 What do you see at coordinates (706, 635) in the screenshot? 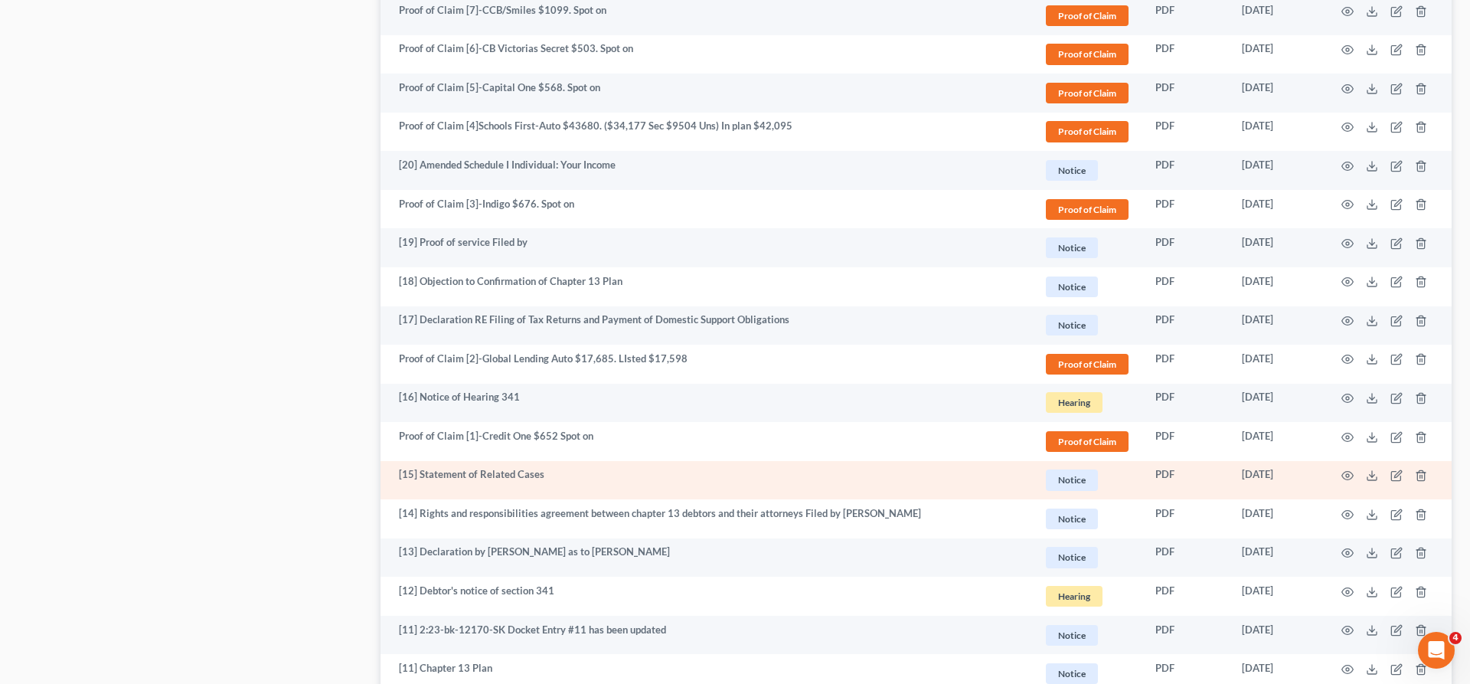
I see `td: [11] 2:23-bk-12170-SK Docket Entry #11 has been updated` at bounding box center [706, 635].